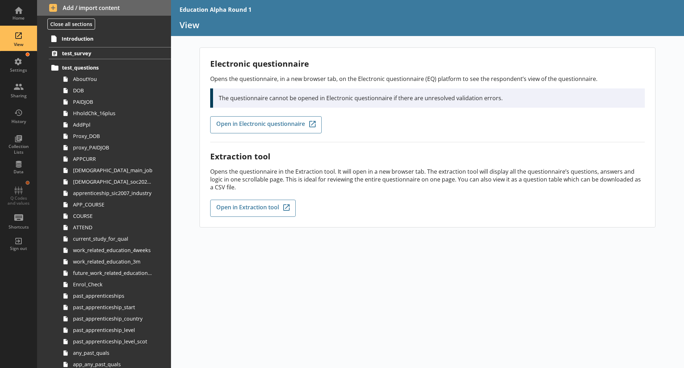 This screenshot has width=684, height=368. What do you see at coordinates (116, 205) in the screenshot?
I see `a: APP_COURSE` at bounding box center [116, 205].